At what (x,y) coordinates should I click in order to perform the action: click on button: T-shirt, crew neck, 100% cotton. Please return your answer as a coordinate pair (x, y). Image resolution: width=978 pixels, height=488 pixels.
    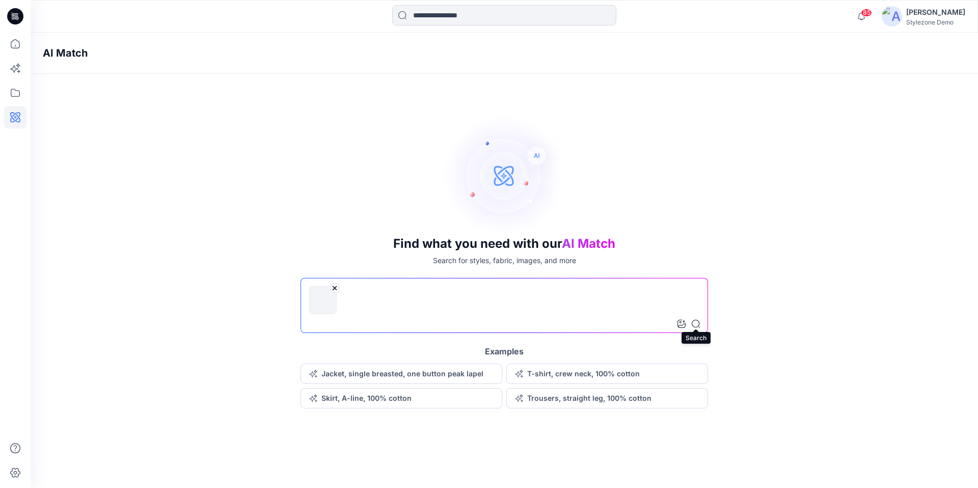
    Looking at the image, I should click on (607, 373).